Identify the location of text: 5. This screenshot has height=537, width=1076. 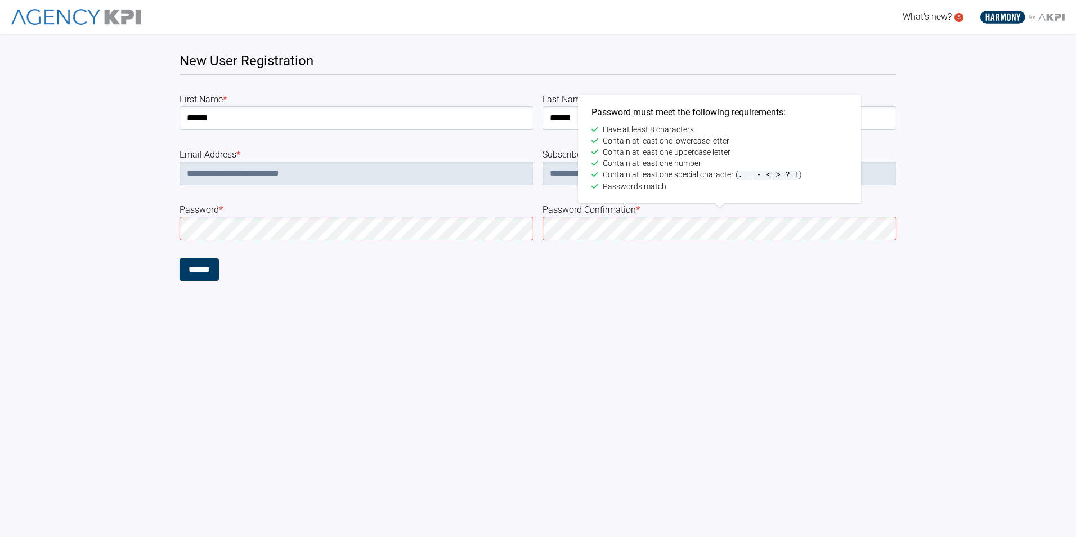
(959, 17).